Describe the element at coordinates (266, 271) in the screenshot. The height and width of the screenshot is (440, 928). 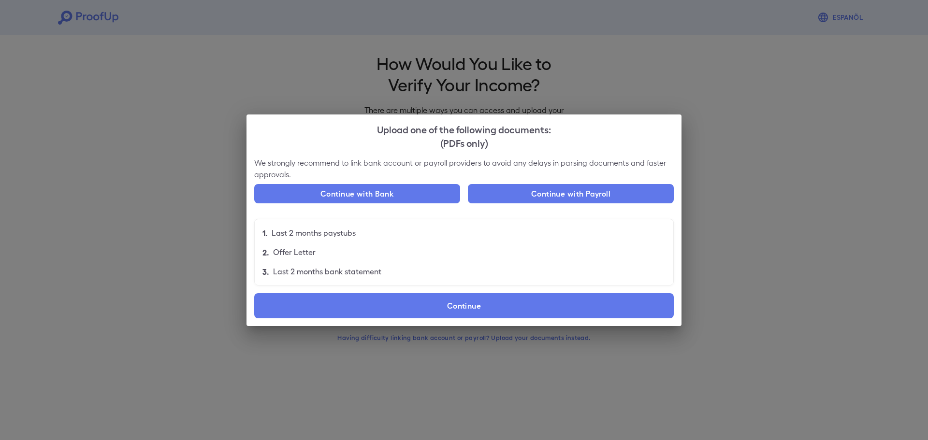
I see `p: 3.` at that location.